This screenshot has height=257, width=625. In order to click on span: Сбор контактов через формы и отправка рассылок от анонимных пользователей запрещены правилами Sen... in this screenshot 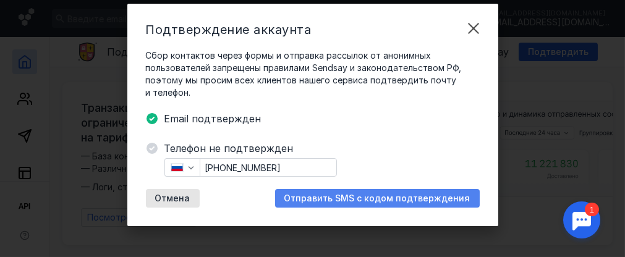, I will do `click(313, 74)`.